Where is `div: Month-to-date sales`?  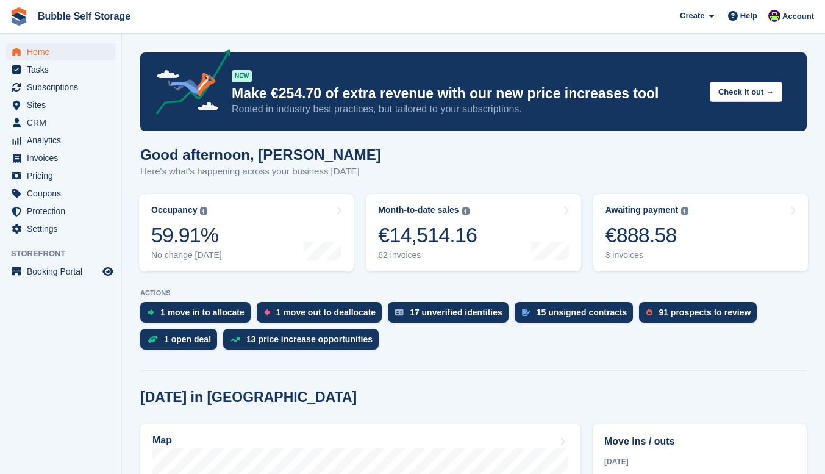 div: Month-to-date sales is located at coordinates (418, 210).